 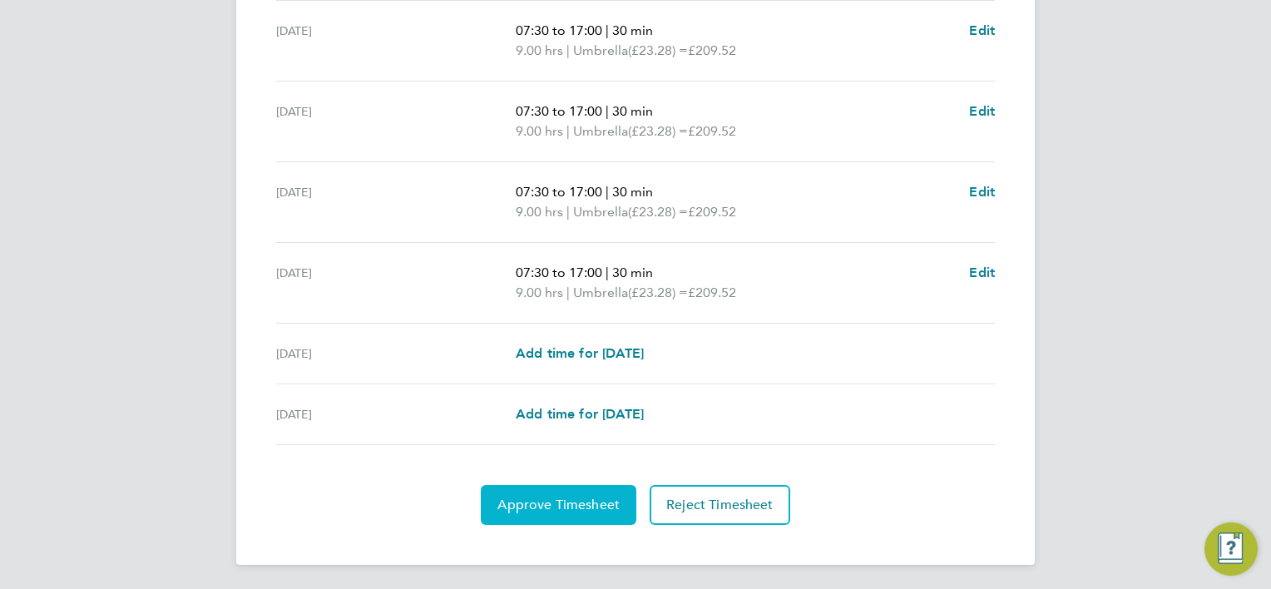 I want to click on button: Approve Timesheet, so click(x=558, y=505).